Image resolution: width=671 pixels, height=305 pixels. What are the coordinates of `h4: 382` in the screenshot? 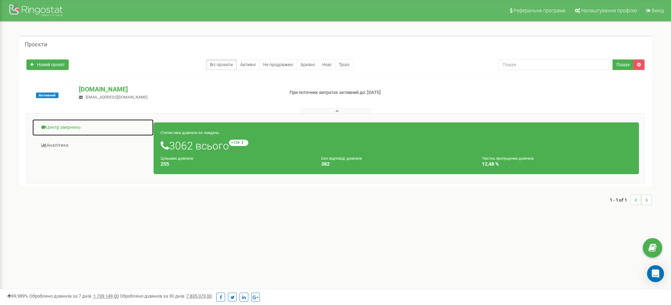 It's located at (396, 164).